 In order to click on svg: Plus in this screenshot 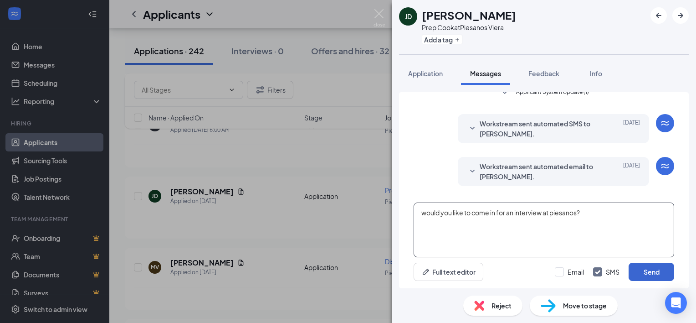, I will do `click(457, 40)`.